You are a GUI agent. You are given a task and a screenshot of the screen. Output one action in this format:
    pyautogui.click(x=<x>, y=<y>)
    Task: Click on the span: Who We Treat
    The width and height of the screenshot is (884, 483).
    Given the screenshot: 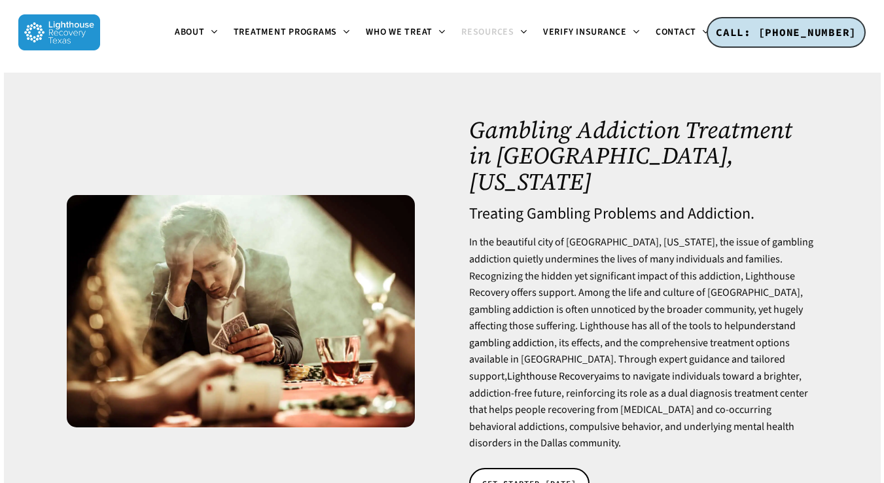 What is the action you would take?
    pyautogui.click(x=399, y=32)
    